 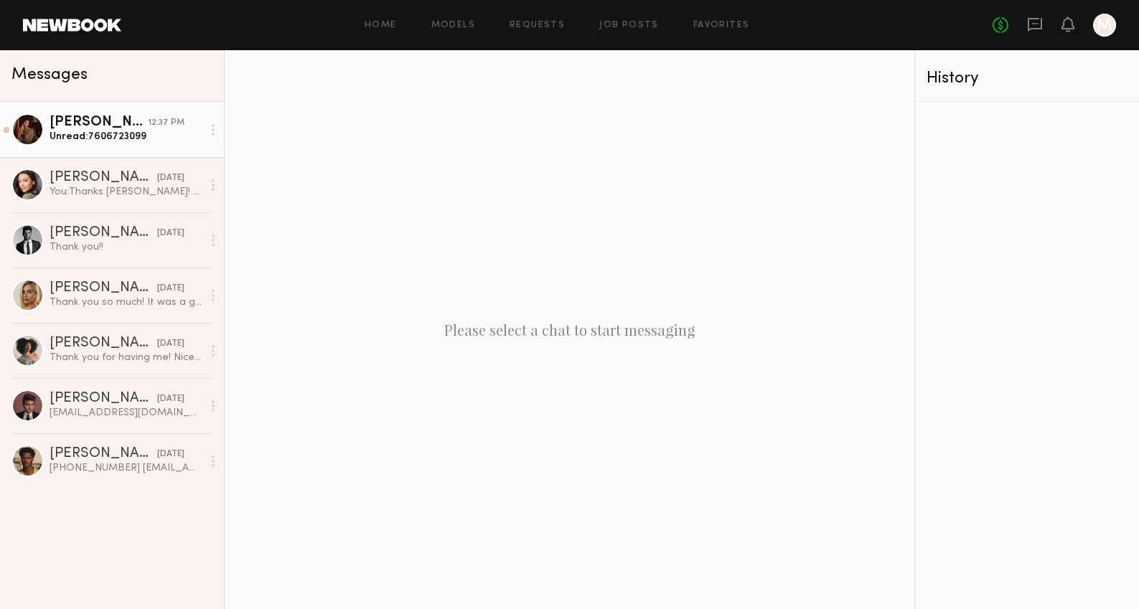 I want to click on a: M, so click(x=1105, y=25).